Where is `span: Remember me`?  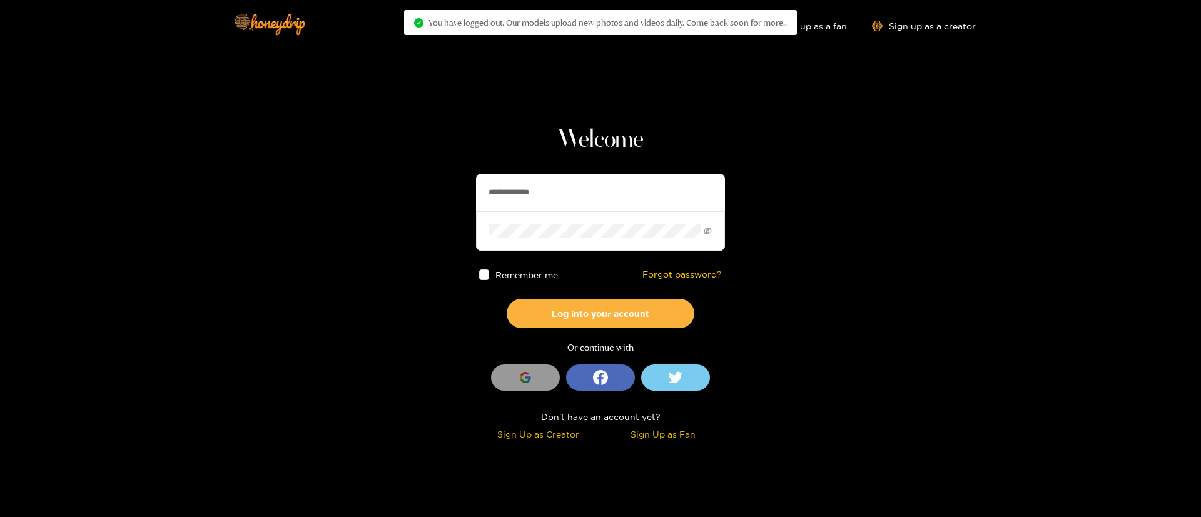 span: Remember me is located at coordinates (527, 275).